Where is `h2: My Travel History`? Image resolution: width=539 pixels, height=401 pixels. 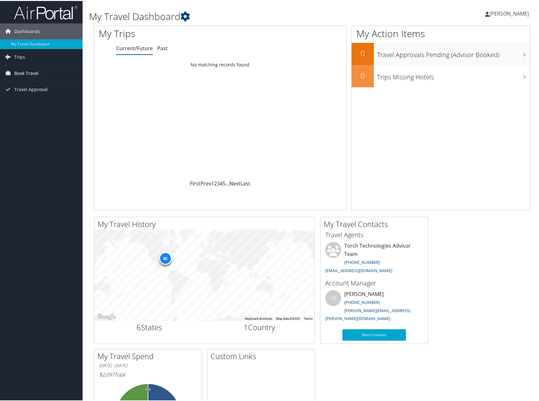 h2: My Travel History is located at coordinates (206, 223).